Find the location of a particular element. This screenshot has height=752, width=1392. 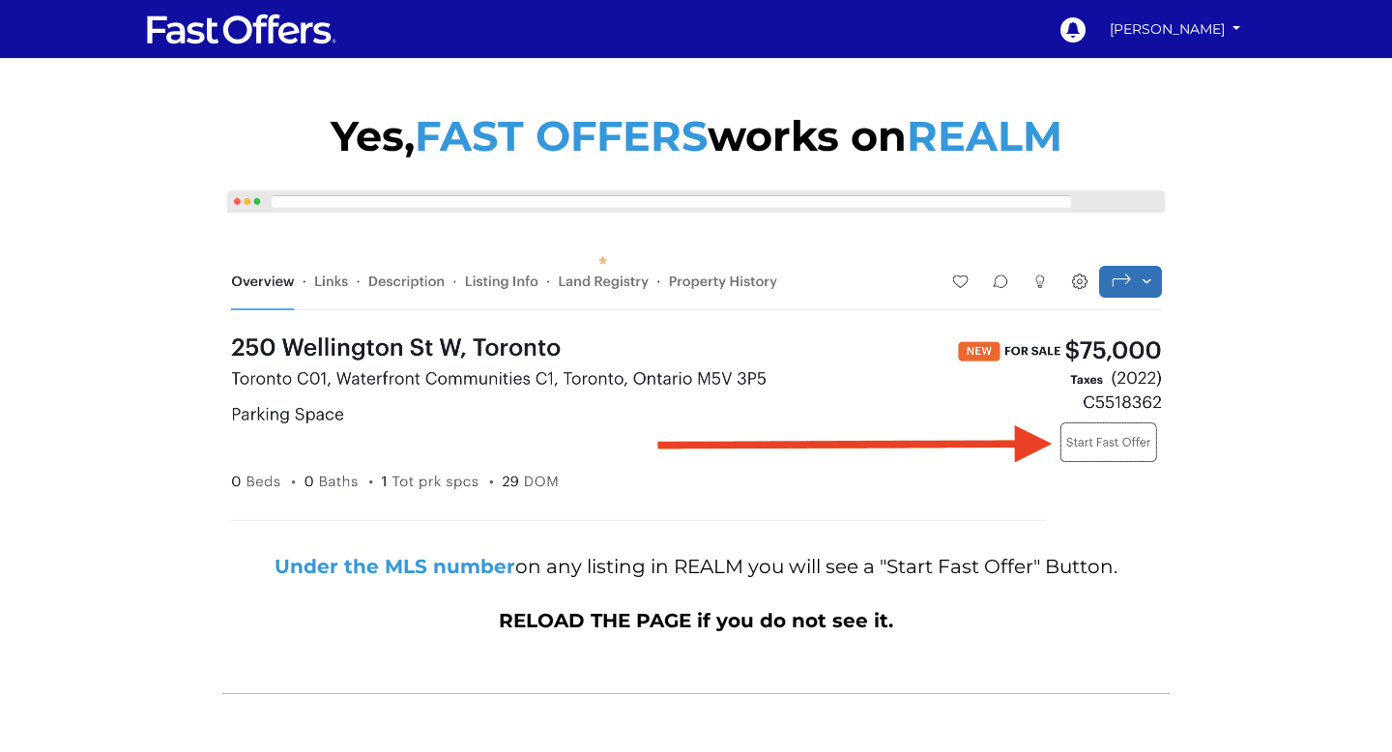

p: on any listing in REALM you will see a "Start Fast Offer" Button. is located at coordinates (696, 566).